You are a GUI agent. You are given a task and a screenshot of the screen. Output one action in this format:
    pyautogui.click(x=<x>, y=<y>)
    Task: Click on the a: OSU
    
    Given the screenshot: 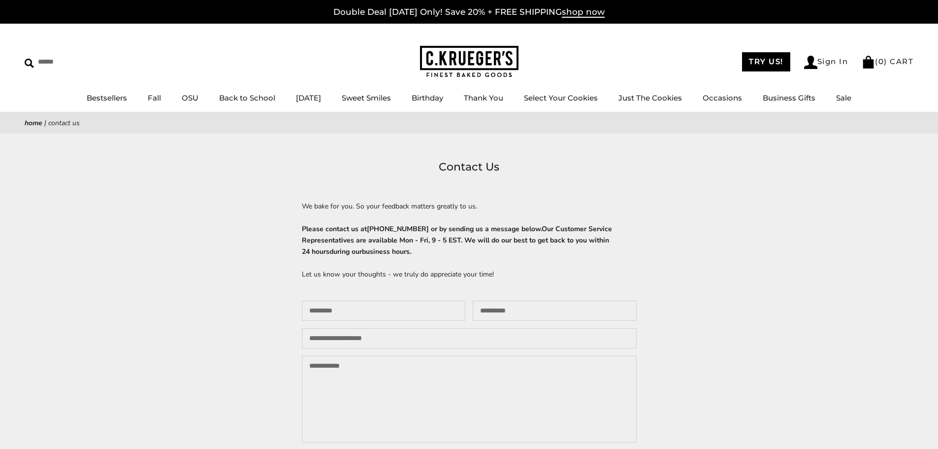 What is the action you would take?
    pyautogui.click(x=190, y=97)
    